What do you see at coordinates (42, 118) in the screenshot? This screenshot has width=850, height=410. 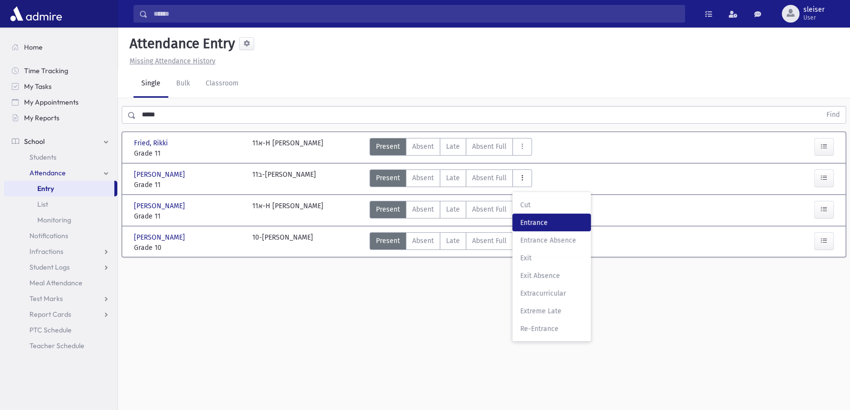 I see `span: My Reports` at bounding box center [42, 118].